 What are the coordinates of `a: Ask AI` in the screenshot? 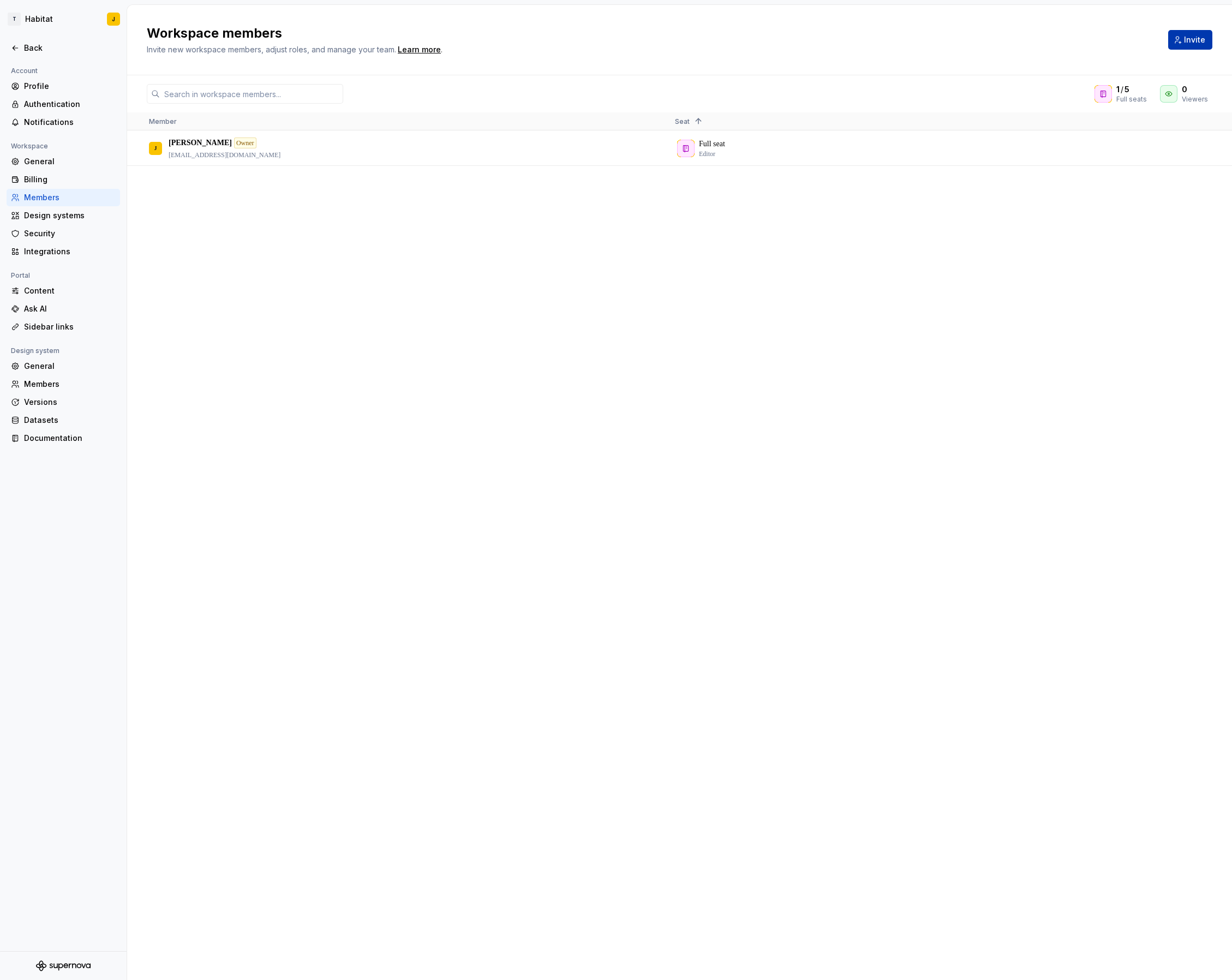 It's located at (63, 309).